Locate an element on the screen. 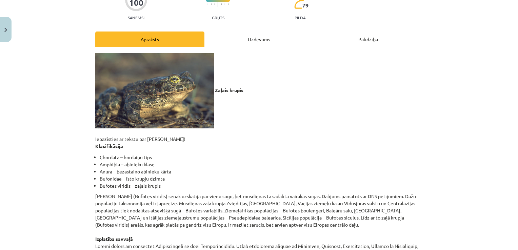 The width and height of the screenshot is (518, 250). p: pilda is located at coordinates (300, 18).